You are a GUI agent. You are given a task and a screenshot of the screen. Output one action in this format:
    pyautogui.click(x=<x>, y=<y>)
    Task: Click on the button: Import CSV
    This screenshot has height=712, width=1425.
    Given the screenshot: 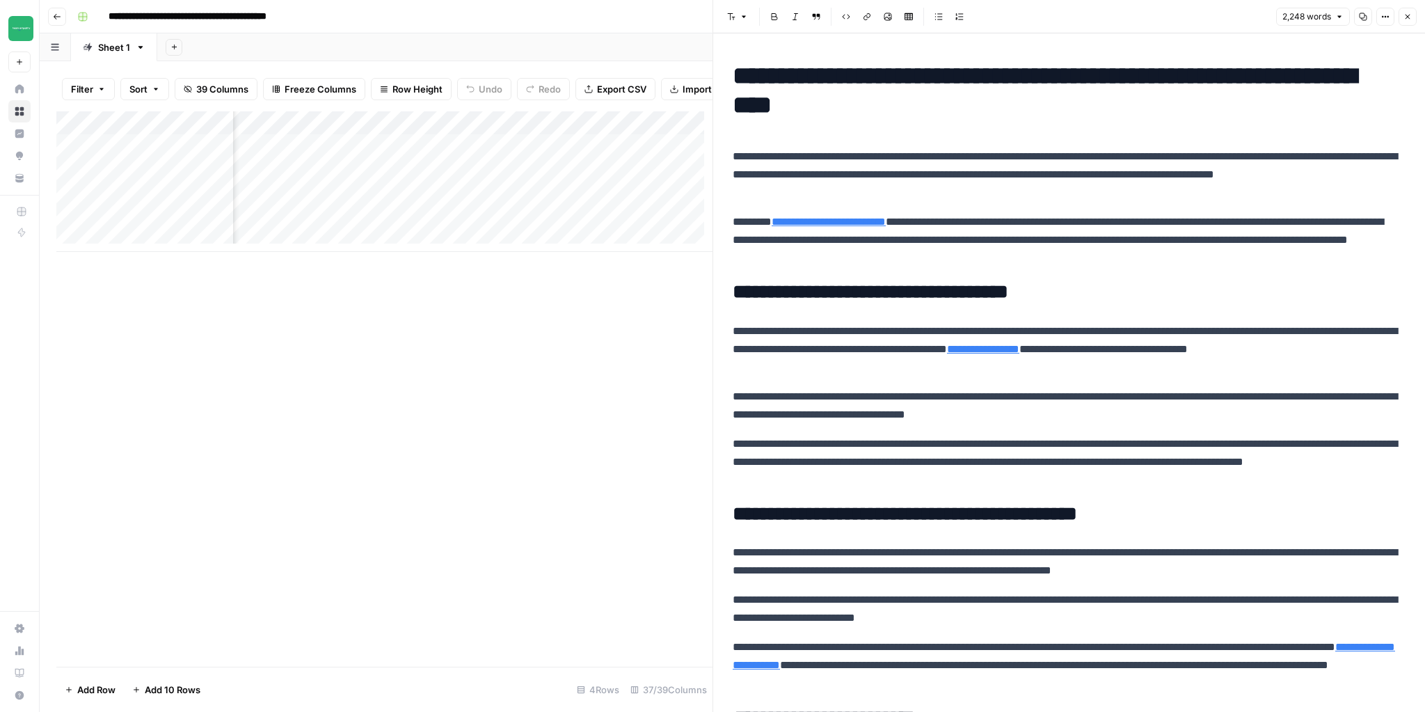 What is the action you would take?
    pyautogui.click(x=701, y=89)
    